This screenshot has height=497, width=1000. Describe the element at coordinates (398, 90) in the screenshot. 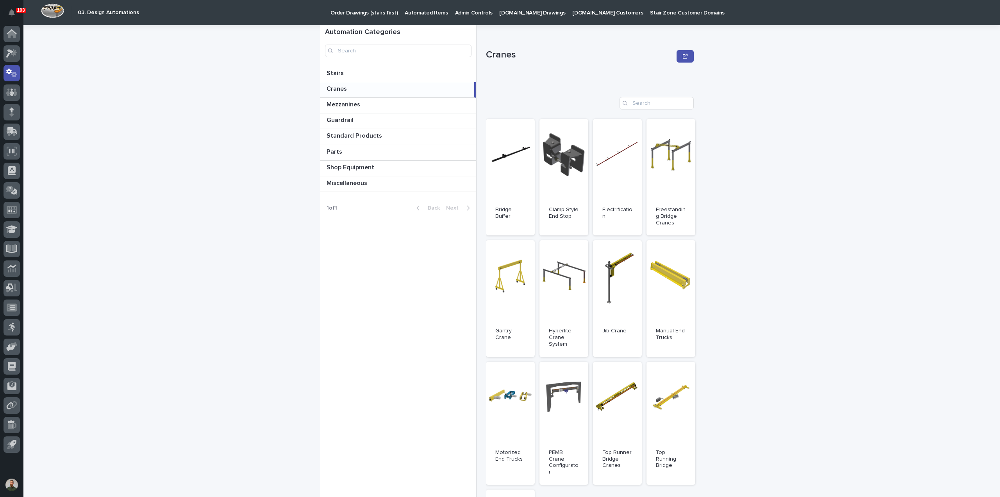

I see `a: CranesCranes` at that location.